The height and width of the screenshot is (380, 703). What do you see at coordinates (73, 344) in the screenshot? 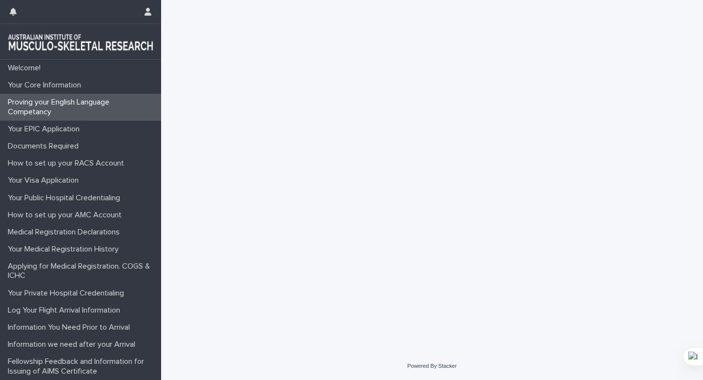
I see `p: Information we need after your Arrival` at bounding box center [73, 344].